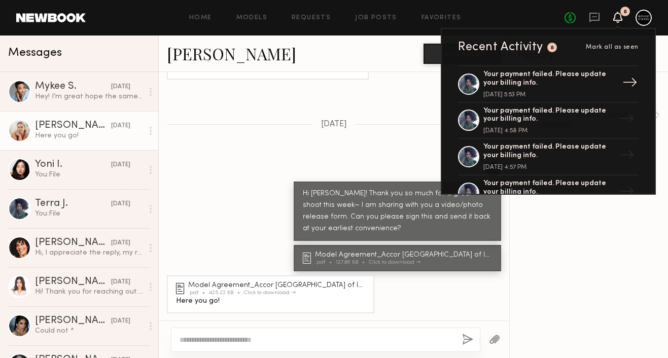 This screenshot has height=358, width=668. I want to click on span: Mark all as seen, so click(612, 47).